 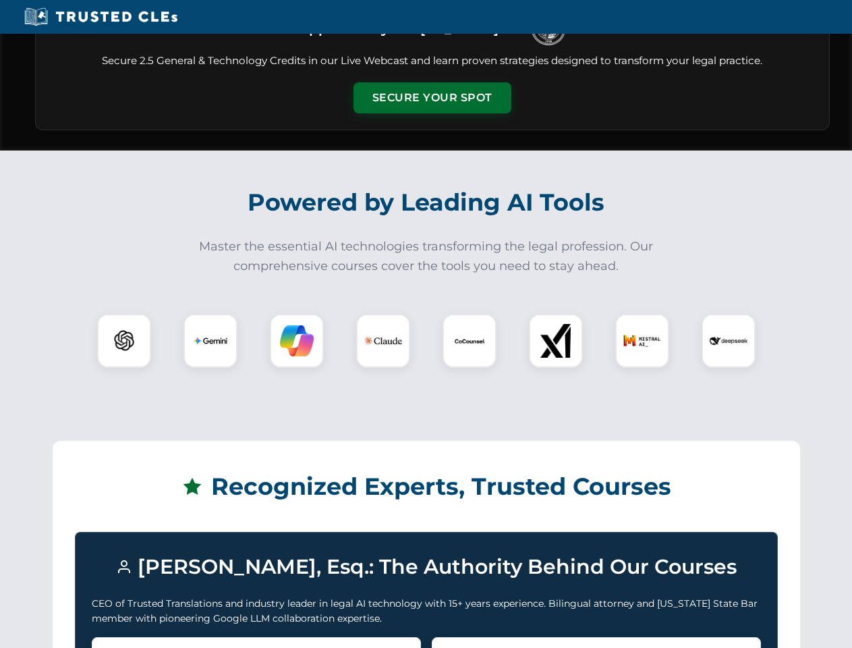 I want to click on h2: Powered by Leading AI Tools, so click(x=426, y=202).